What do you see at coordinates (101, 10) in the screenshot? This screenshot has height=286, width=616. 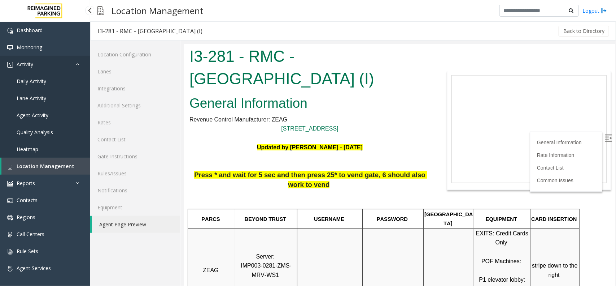 I see `img: pageIcon` at bounding box center [101, 10].